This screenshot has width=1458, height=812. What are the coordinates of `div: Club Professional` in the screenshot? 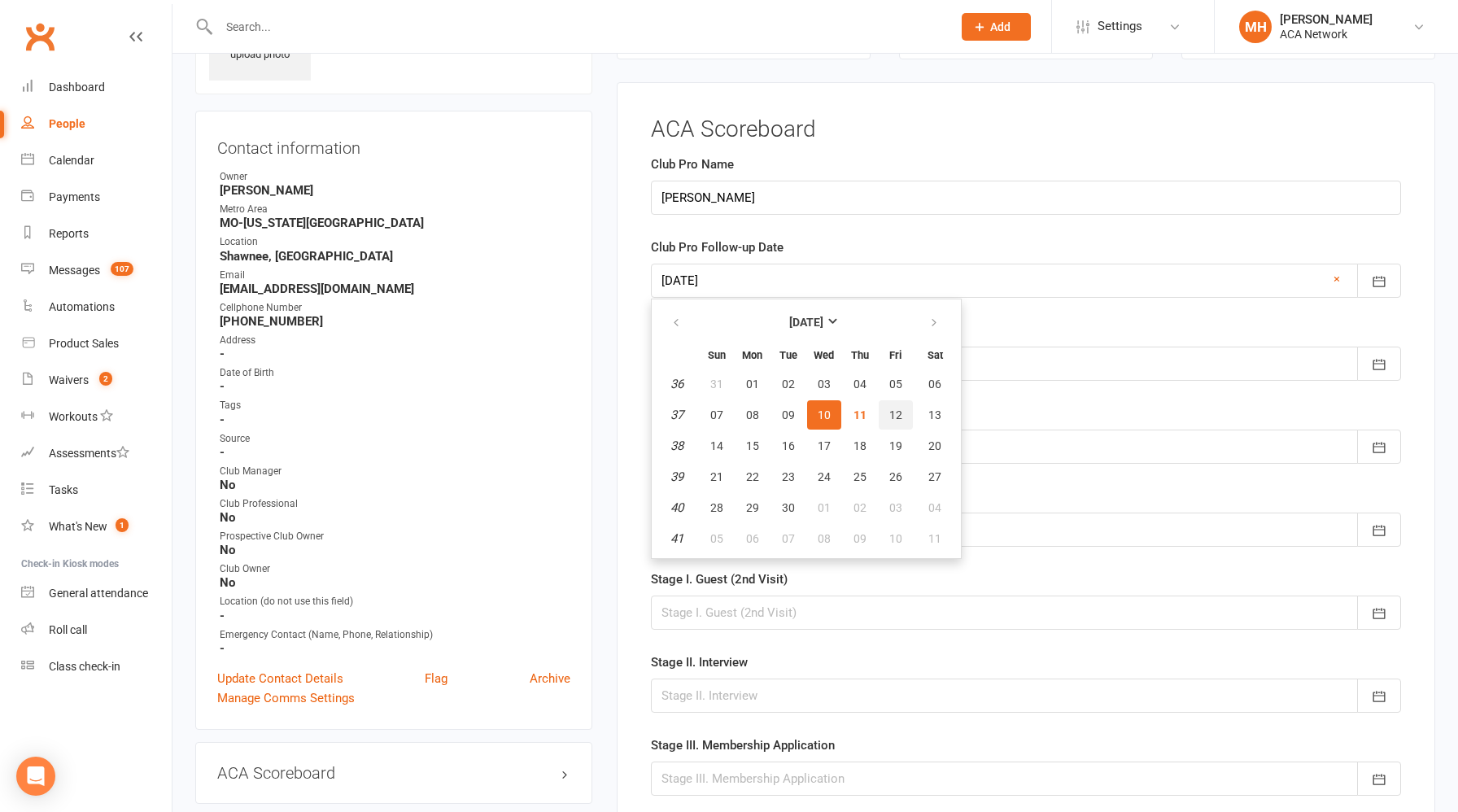 It's located at (395, 504).